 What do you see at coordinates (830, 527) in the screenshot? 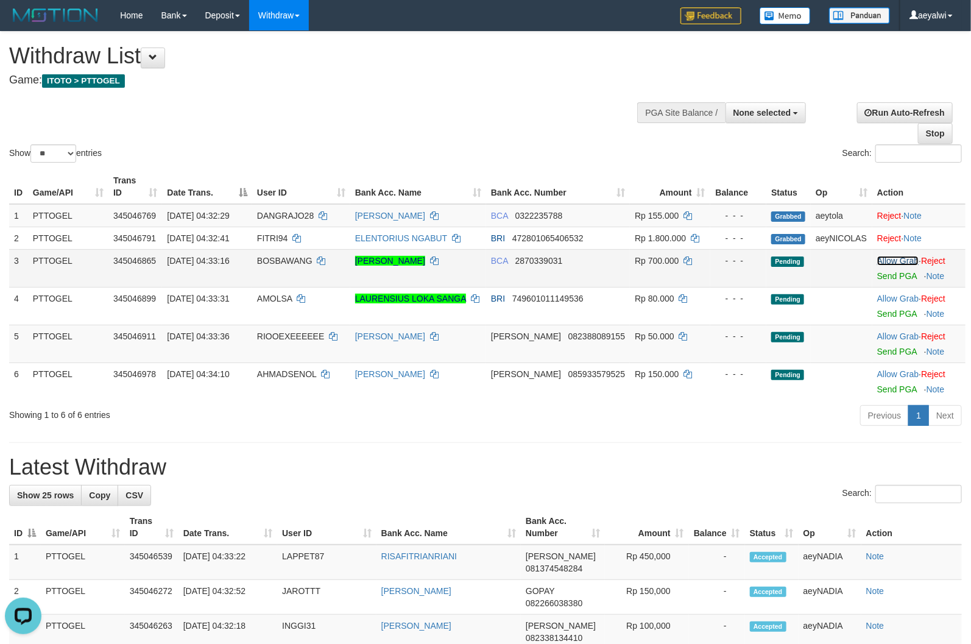
I see `th: Op: activate to sort column ascending` at bounding box center [830, 527].